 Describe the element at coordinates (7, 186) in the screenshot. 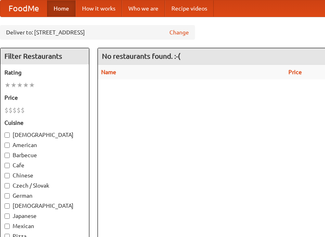

I see `input: Czech / Slovak` at that location.